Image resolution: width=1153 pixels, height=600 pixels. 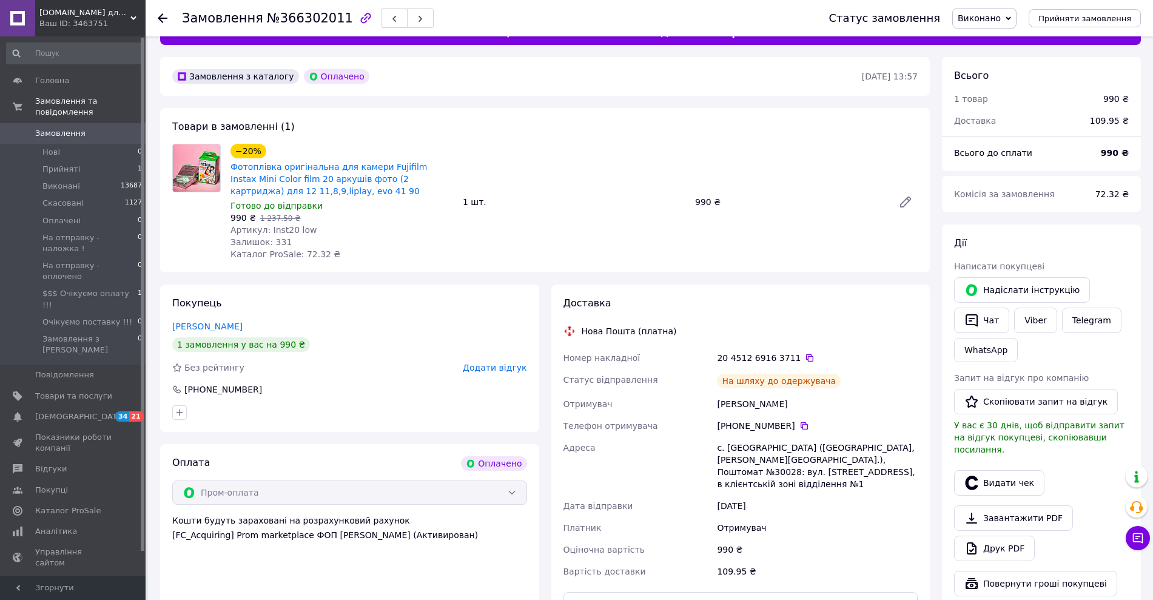 I want to click on span: Скасовані, so click(x=63, y=203).